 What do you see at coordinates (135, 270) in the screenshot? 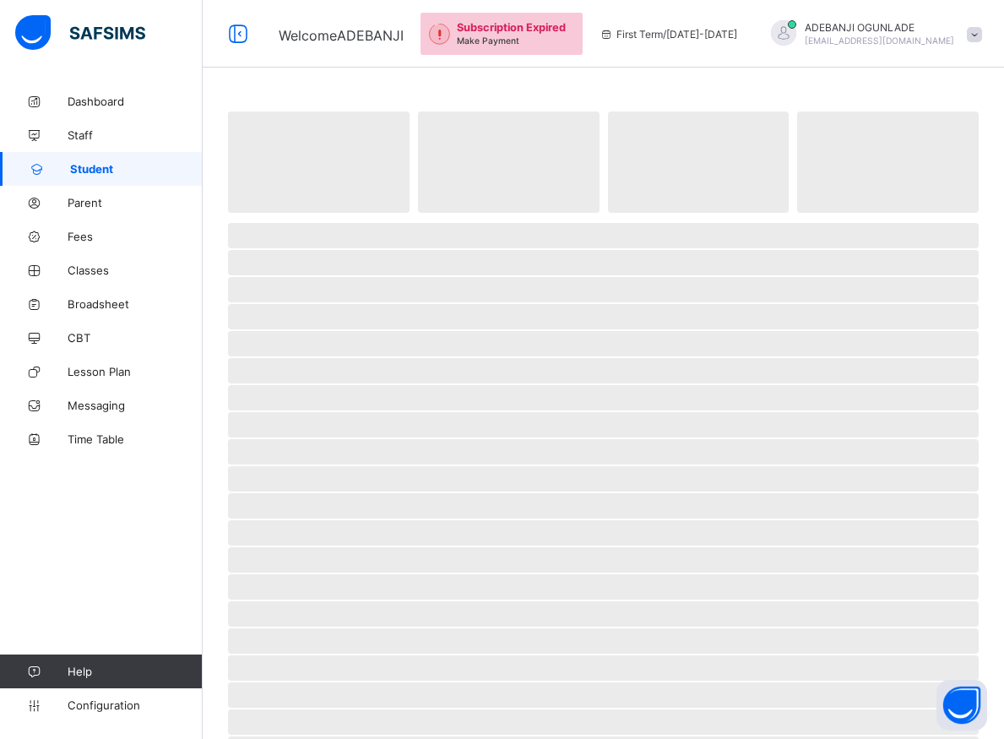
I see `span: Classes` at bounding box center [135, 270].